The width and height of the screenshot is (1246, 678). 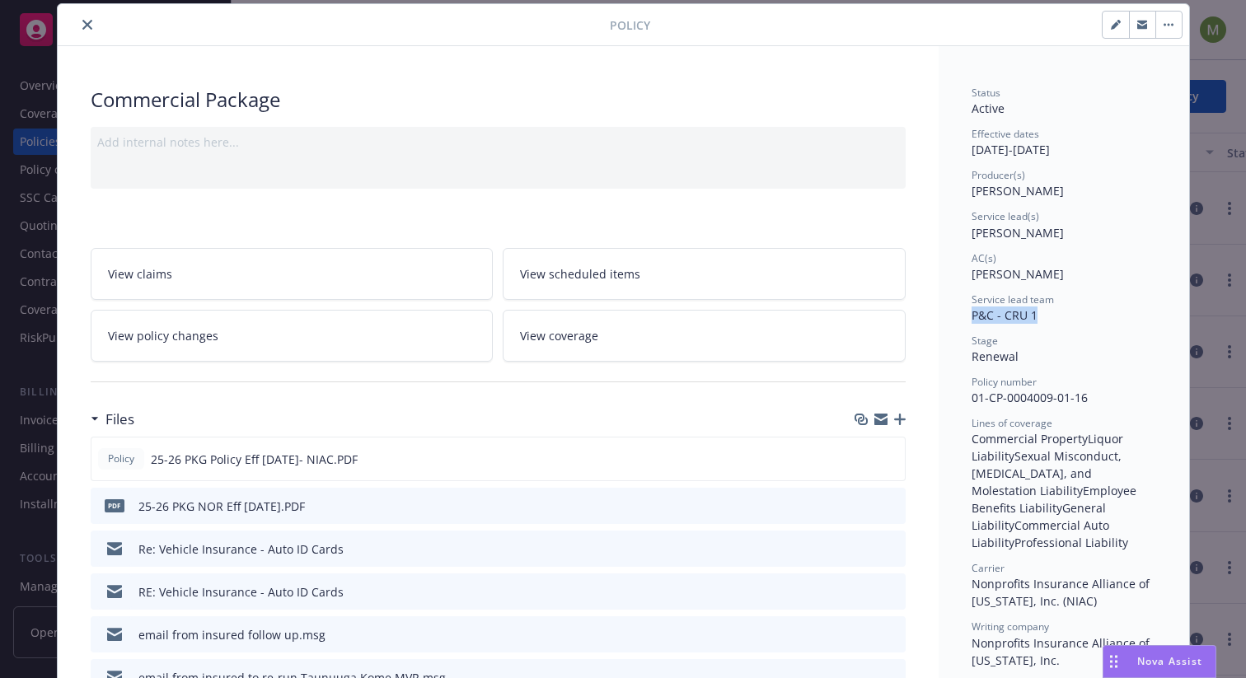 What do you see at coordinates (1005, 315) in the screenshot?
I see `span: P&C - CRU 1` at bounding box center [1005, 315].